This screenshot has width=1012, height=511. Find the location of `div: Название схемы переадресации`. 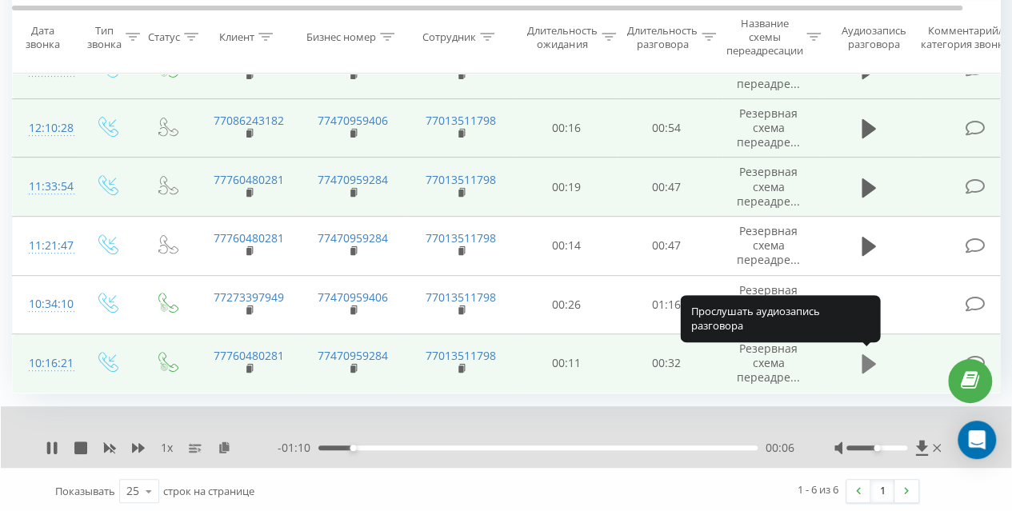

div: Название схемы переадресации is located at coordinates (764, 37).